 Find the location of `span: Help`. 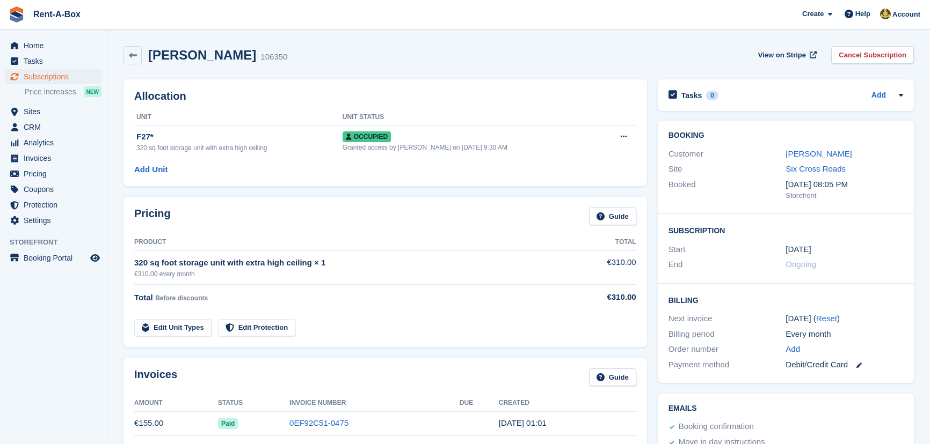

span: Help is located at coordinates (863, 14).